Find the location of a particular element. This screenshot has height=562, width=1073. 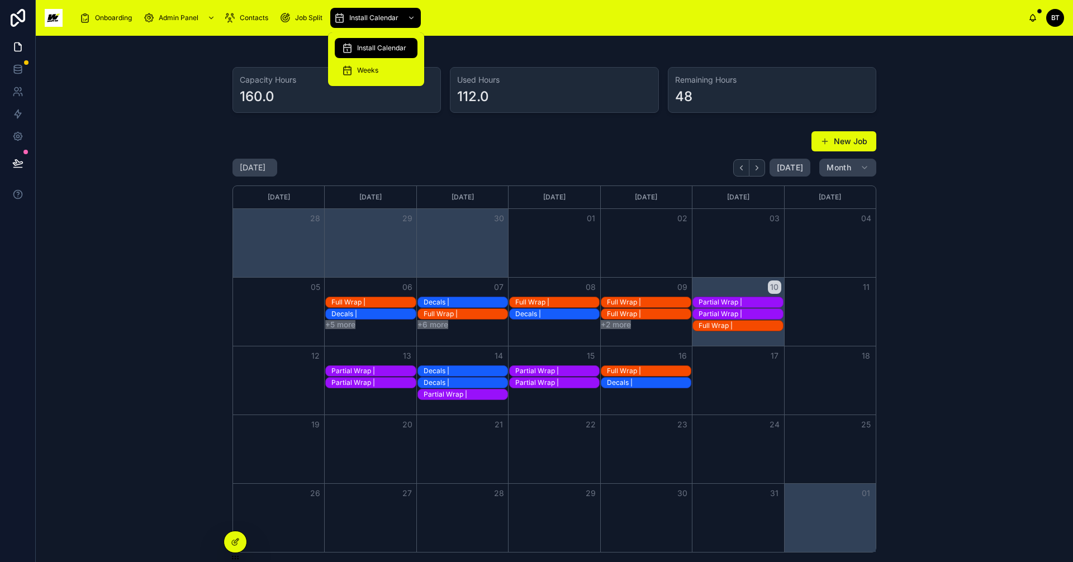

button: 10 is located at coordinates (774, 287).